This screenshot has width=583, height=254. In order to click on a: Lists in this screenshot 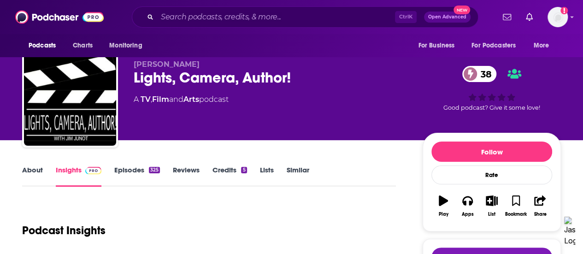, I will do `click(267, 176)`.